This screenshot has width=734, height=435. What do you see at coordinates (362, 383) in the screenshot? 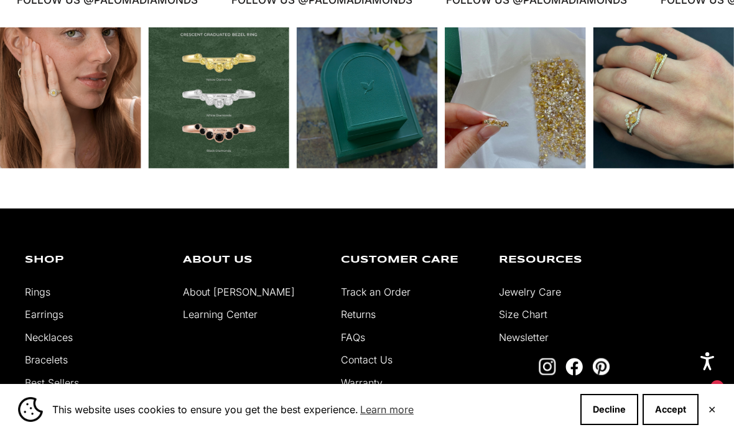
I see `a: Warranty` at bounding box center [362, 383].